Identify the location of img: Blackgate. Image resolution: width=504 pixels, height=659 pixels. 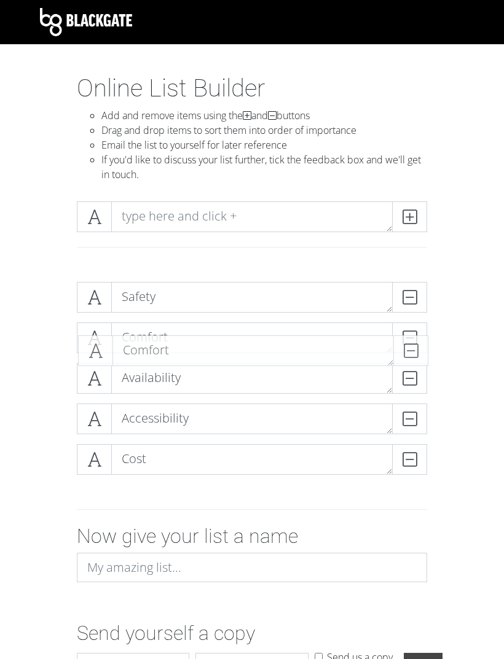
(86, 22).